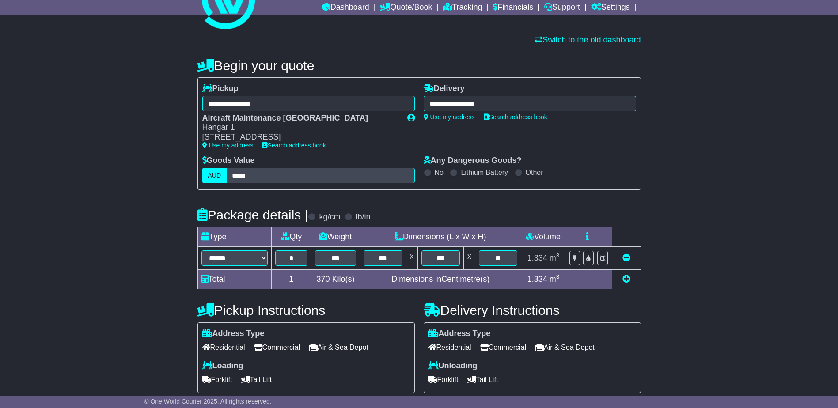 The height and width of the screenshot is (408, 838). Describe the element at coordinates (208, 402) in the screenshot. I see `span: © One World Courier 2025. All rights reserved.` at that location.